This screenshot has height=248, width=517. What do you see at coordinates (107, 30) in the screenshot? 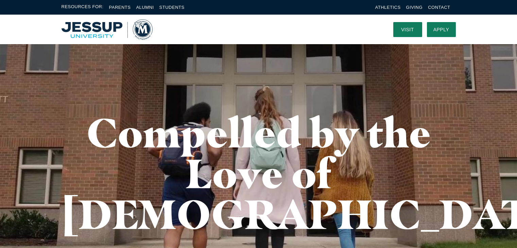
I see `a: Home` at bounding box center [107, 30].